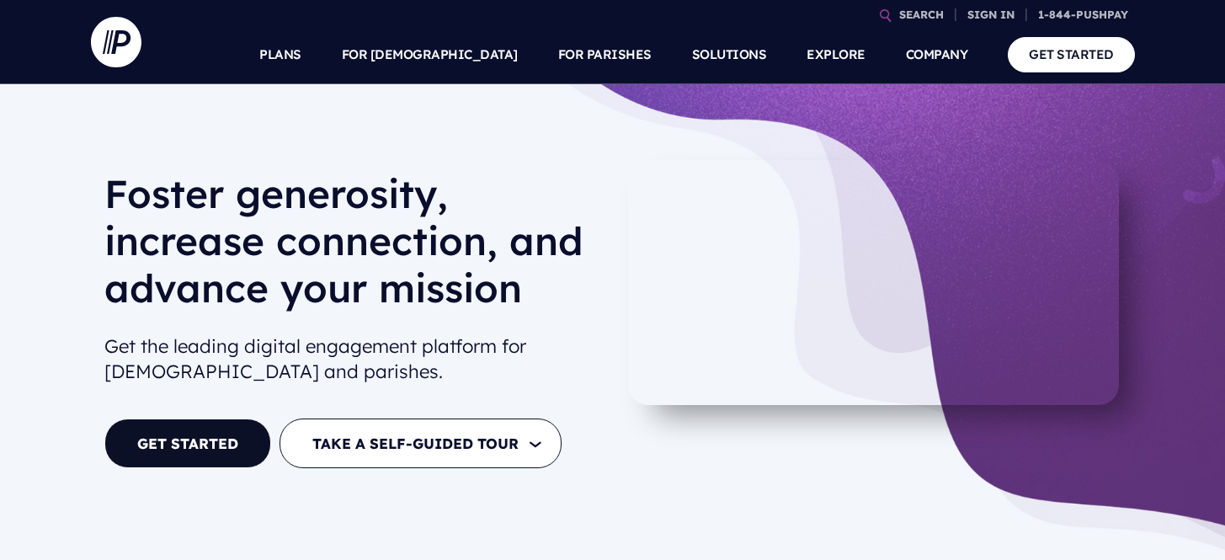 The image size is (1225, 560). Describe the element at coordinates (280, 55) in the screenshot. I see `a: PLANS` at that location.